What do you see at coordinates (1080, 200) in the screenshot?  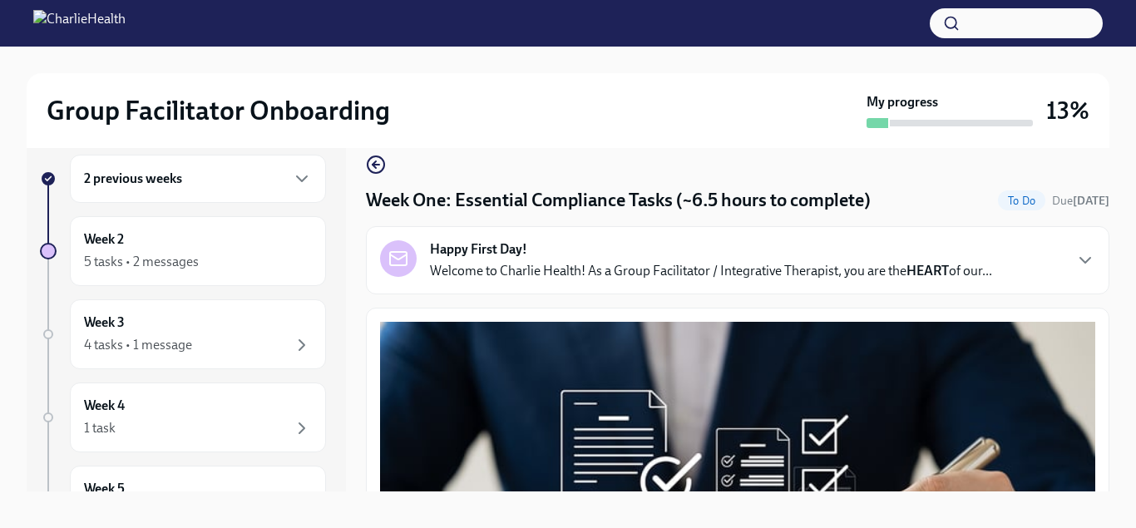 I see `span: Due` at bounding box center [1080, 200].